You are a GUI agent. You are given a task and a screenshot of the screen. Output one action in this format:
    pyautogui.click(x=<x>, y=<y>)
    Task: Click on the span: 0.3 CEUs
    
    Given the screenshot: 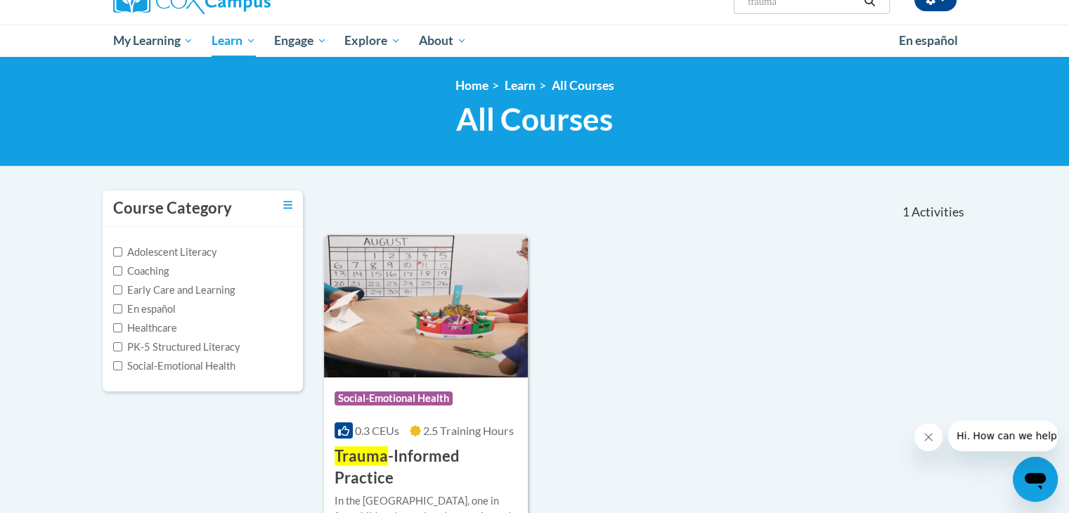 What is the action you would take?
    pyautogui.click(x=377, y=430)
    